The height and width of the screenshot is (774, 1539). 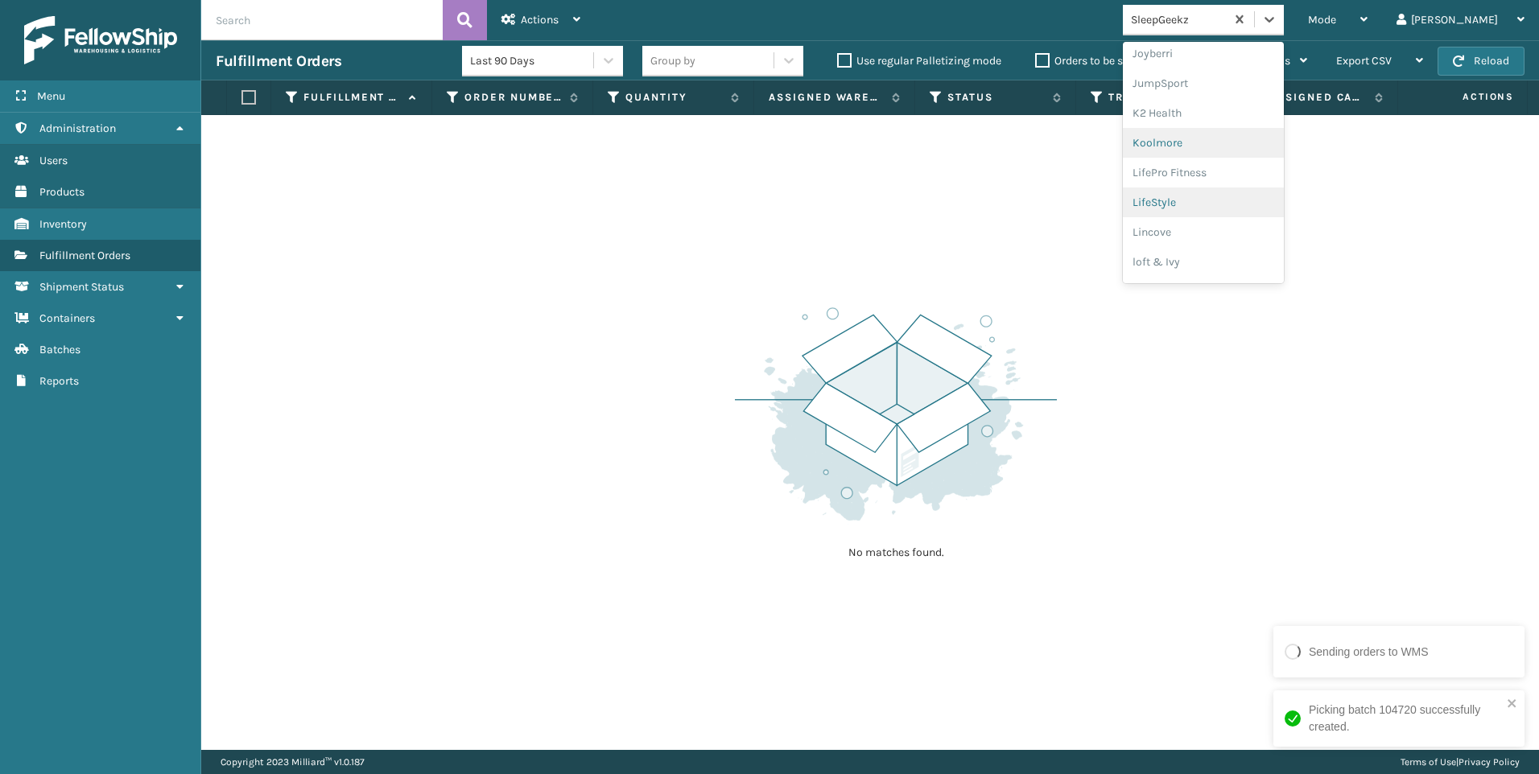 What do you see at coordinates (1203, 172) in the screenshot?
I see `div: LifePro Fitness` at bounding box center [1203, 172].